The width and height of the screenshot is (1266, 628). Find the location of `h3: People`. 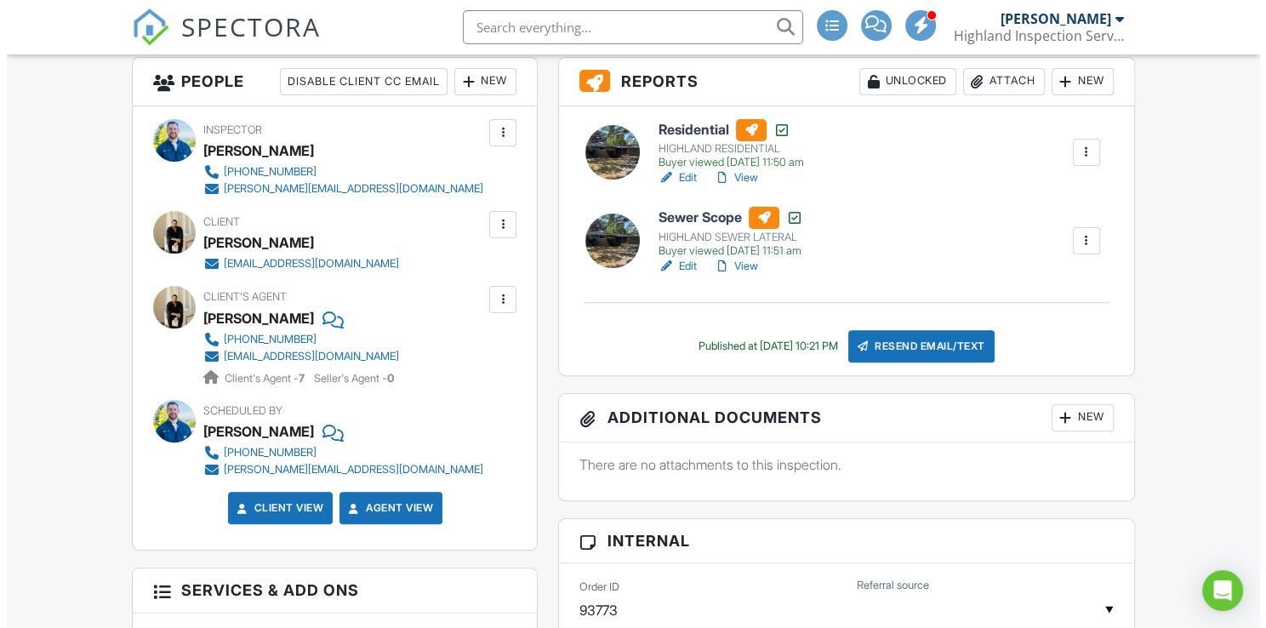

h3: People is located at coordinates (328, 82).